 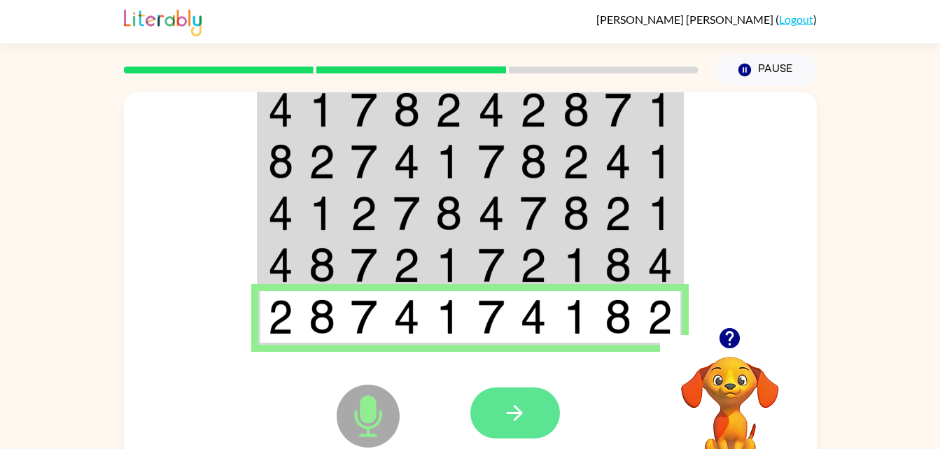 I want to click on a: Logout, so click(x=796, y=19).